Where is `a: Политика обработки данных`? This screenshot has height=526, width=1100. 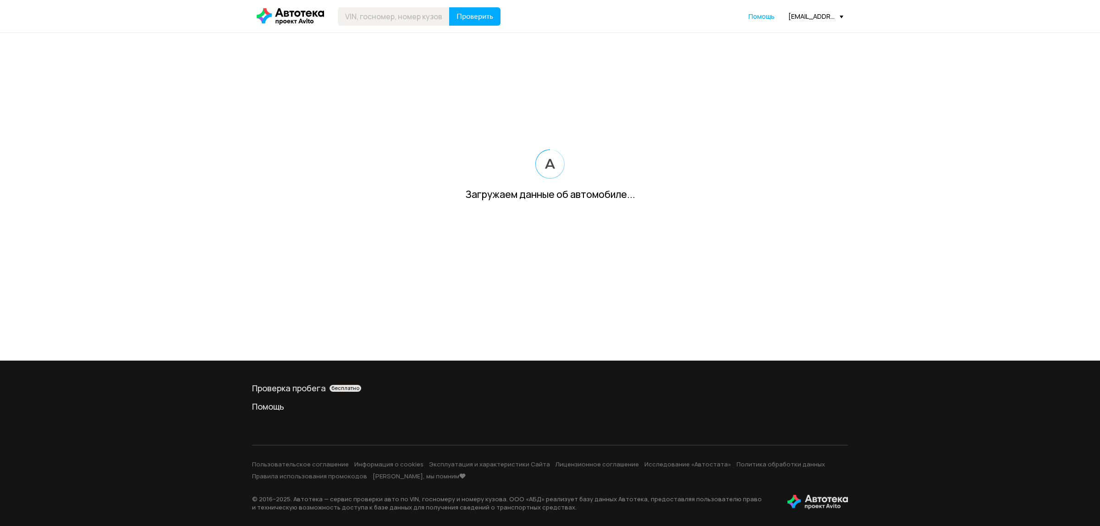 a: Политика обработки данных is located at coordinates (780, 464).